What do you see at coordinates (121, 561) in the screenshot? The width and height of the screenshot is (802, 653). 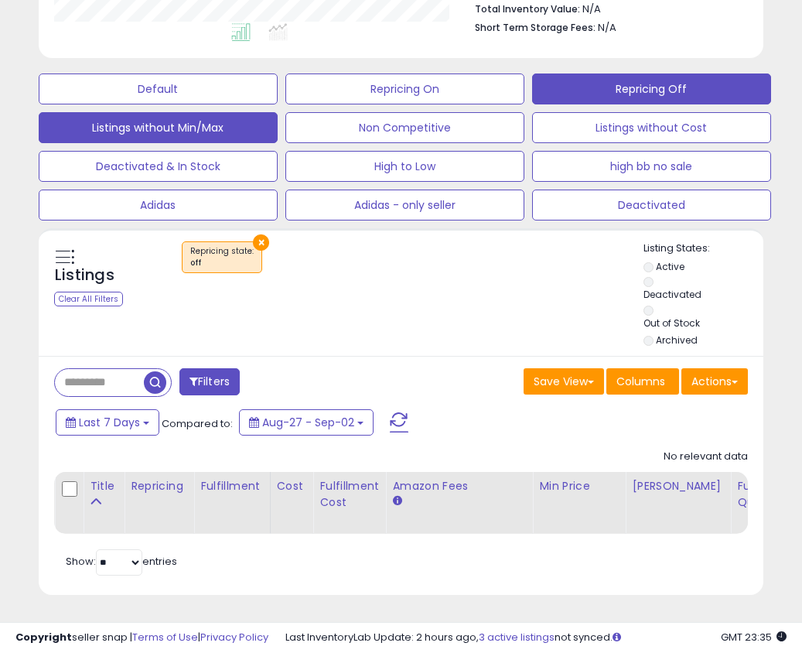 I see `span: Show: entries` at bounding box center [121, 561].